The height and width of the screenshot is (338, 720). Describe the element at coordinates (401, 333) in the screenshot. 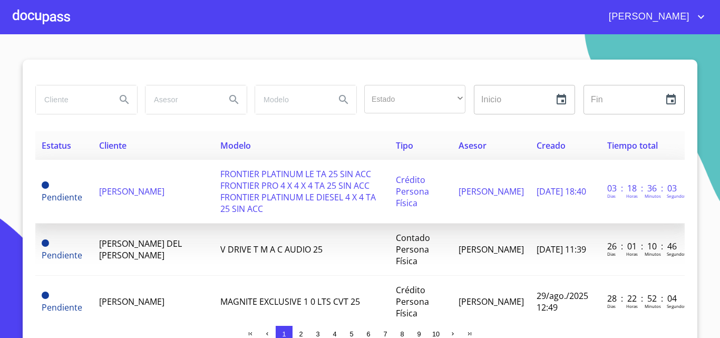

I see `span: 8` at that location.